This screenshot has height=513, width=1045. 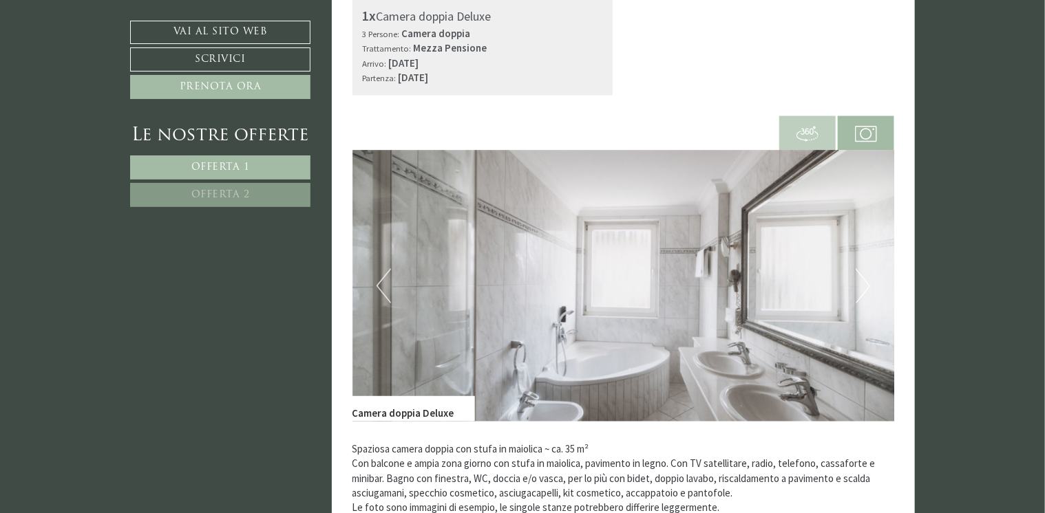 What do you see at coordinates (807, 134) in the screenshot?
I see `img: 360-grad.svg` at bounding box center [807, 134].